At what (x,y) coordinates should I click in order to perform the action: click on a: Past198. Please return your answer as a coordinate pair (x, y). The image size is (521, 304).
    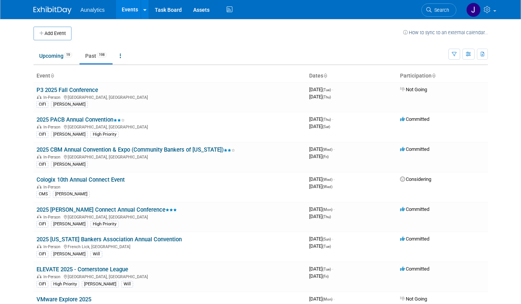
    Looking at the image, I should click on (96, 56).